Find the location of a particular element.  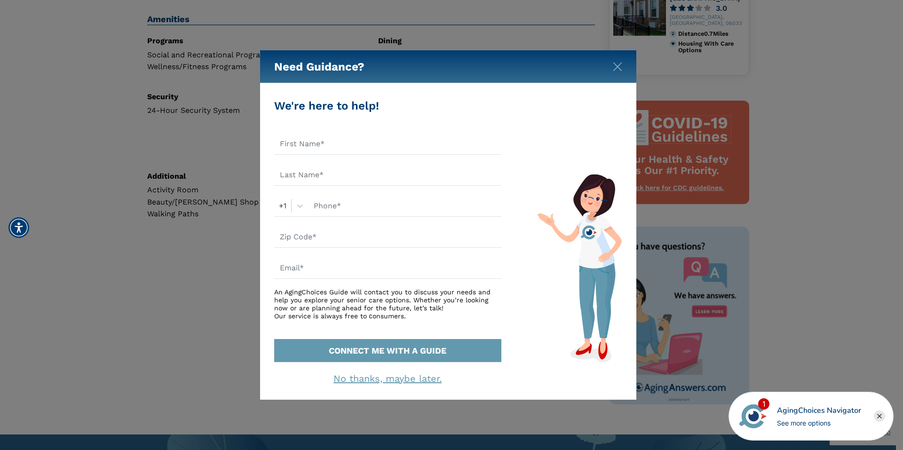

div: 1 is located at coordinates (763, 404).